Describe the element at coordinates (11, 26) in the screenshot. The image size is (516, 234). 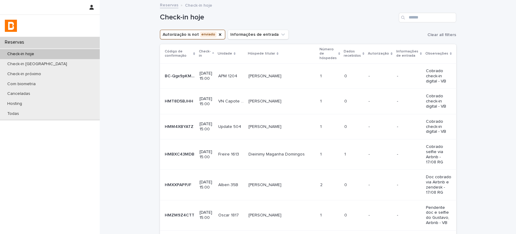
I see `img: zVaNuJHRTjyIjT5M9Xd5` at that location.